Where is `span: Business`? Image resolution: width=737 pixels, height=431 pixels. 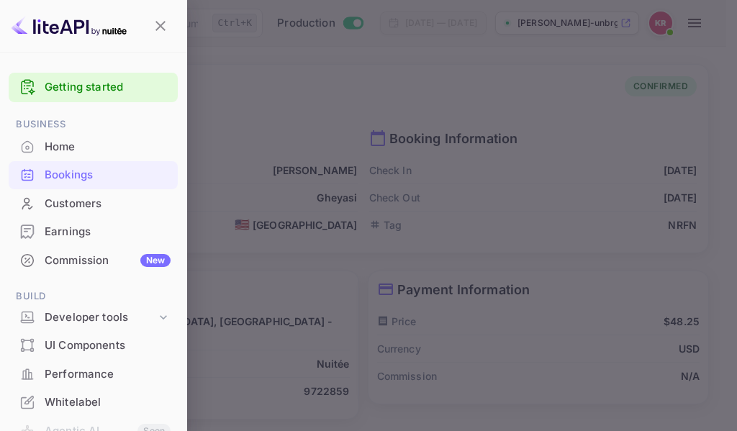
span: Business is located at coordinates (93, 125).